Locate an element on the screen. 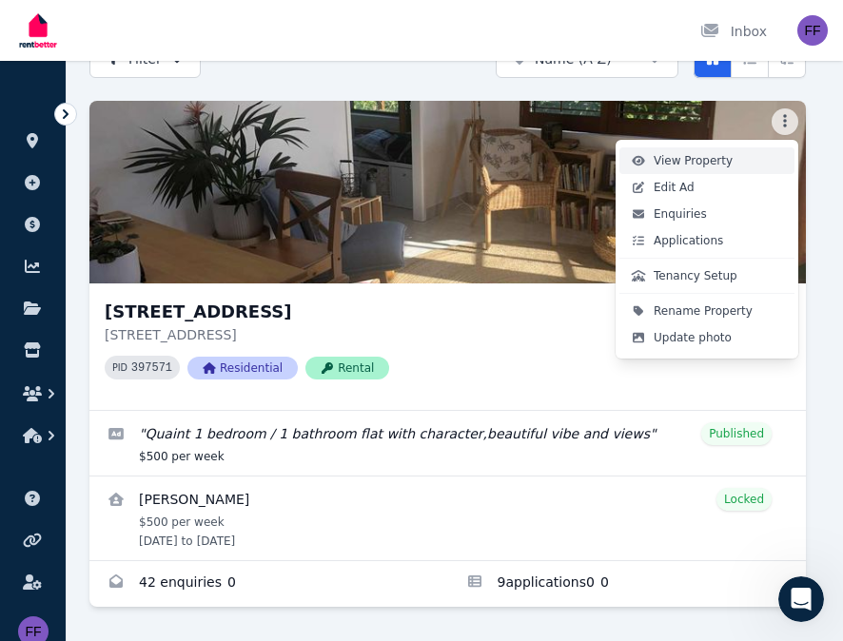 This screenshot has width=843, height=641. span: View Property is located at coordinates (693, 161).